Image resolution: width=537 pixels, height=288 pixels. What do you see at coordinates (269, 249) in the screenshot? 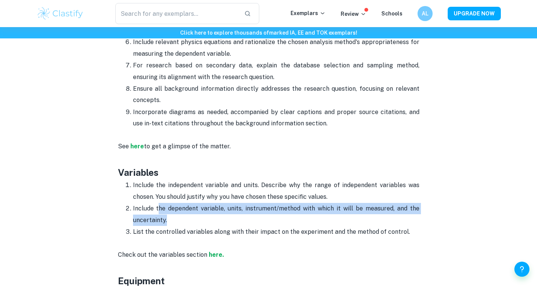
I see `p: Check out the variables section` at bounding box center [269, 249].